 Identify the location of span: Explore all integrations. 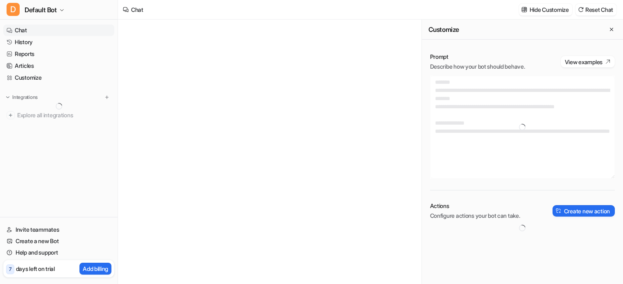
(64, 115).